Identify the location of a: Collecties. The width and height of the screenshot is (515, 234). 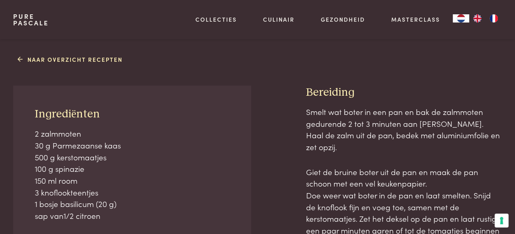
(216, 19).